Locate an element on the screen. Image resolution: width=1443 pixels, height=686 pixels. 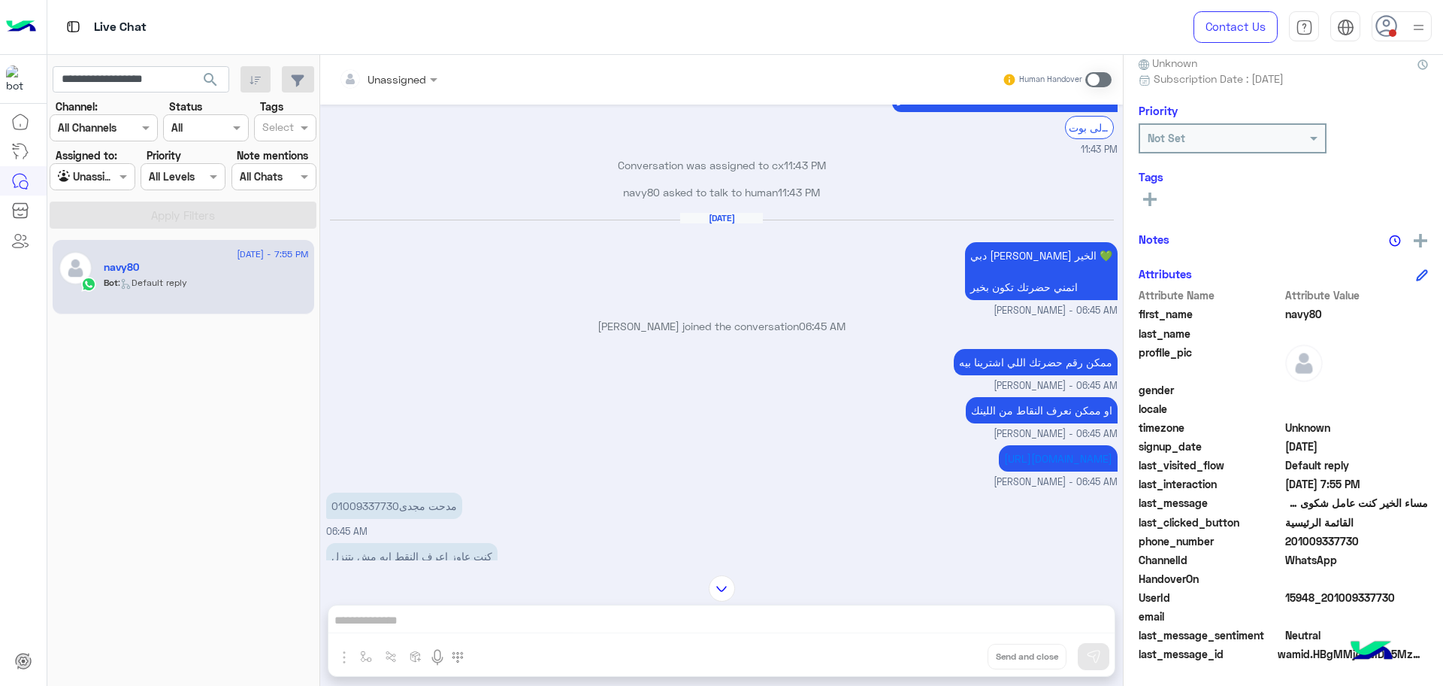
span: 0 is located at coordinates (1357, 635).